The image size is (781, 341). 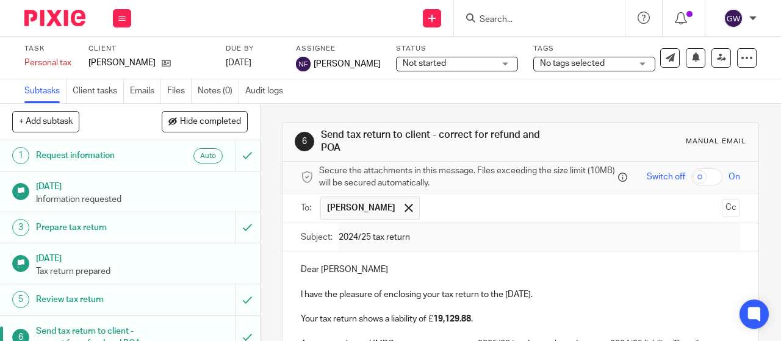 What do you see at coordinates (49, 49) in the screenshot?
I see `label: Task` at bounding box center [49, 49].